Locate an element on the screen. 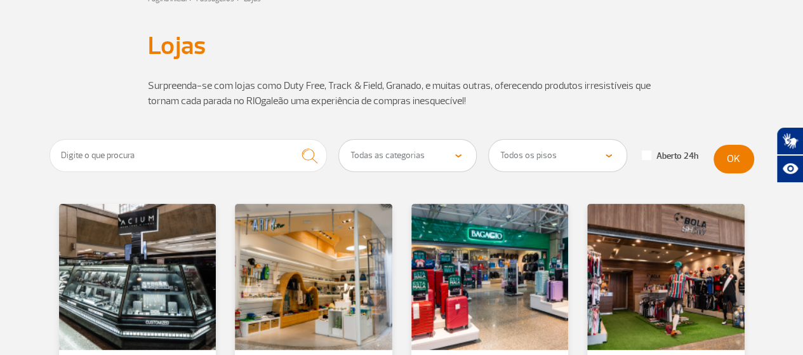  p: Surpreenda-se com lojas como Duty Free, Track & Field, Granado, e muitas outras, oferecendo produ... is located at coordinates (402, 93).